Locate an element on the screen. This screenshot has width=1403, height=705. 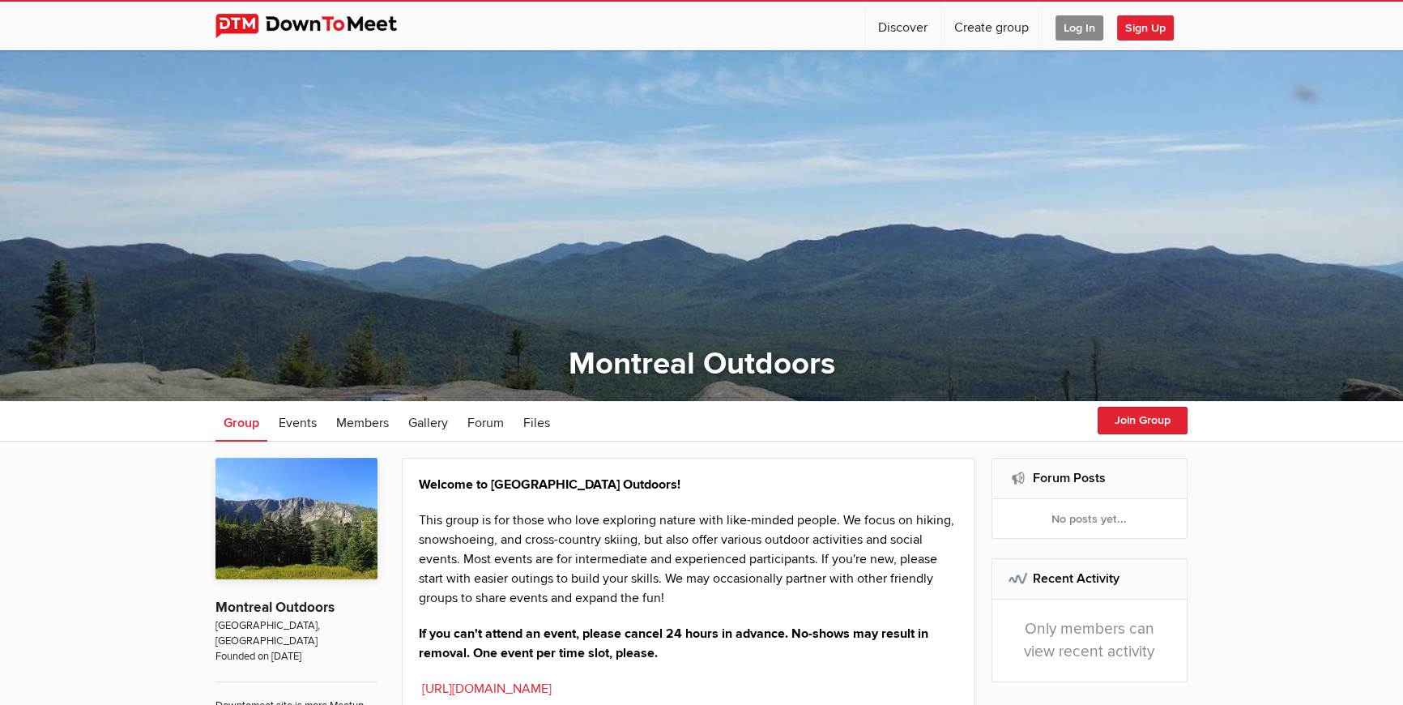
a: Sign Up is located at coordinates (1152, 26).